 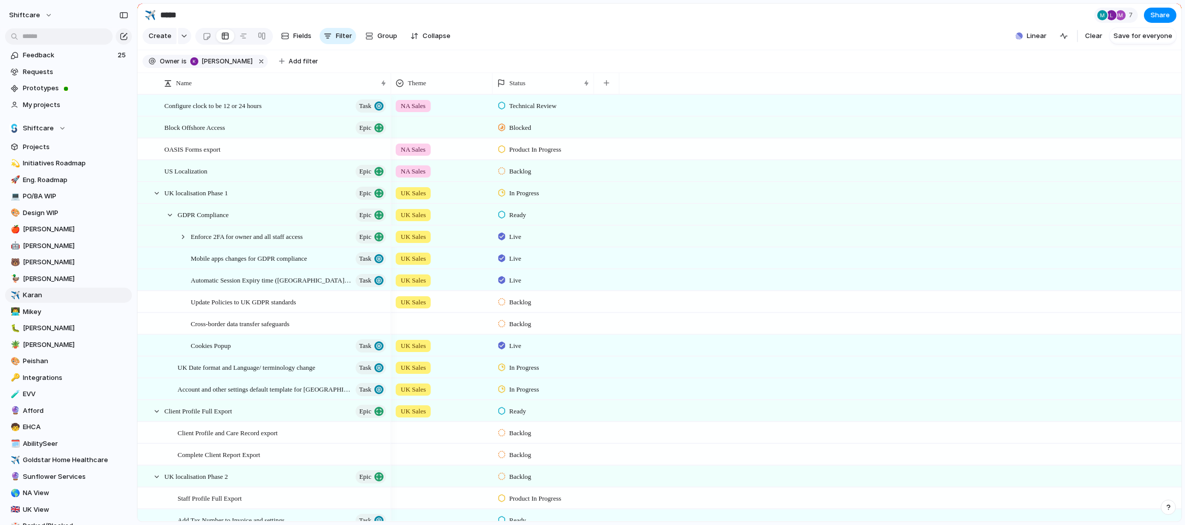 What do you see at coordinates (76, 72) in the screenshot?
I see `span: Requests` at bounding box center [76, 72].